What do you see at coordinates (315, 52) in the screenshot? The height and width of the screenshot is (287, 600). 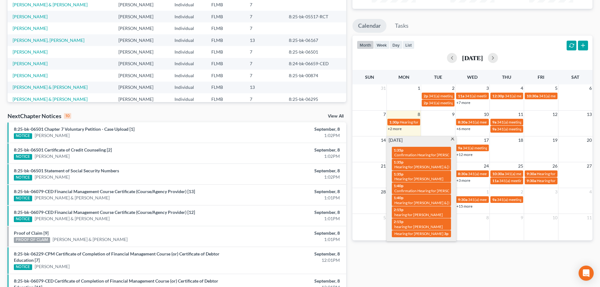 I see `td: 8:25-bk-06501` at bounding box center [315, 52].